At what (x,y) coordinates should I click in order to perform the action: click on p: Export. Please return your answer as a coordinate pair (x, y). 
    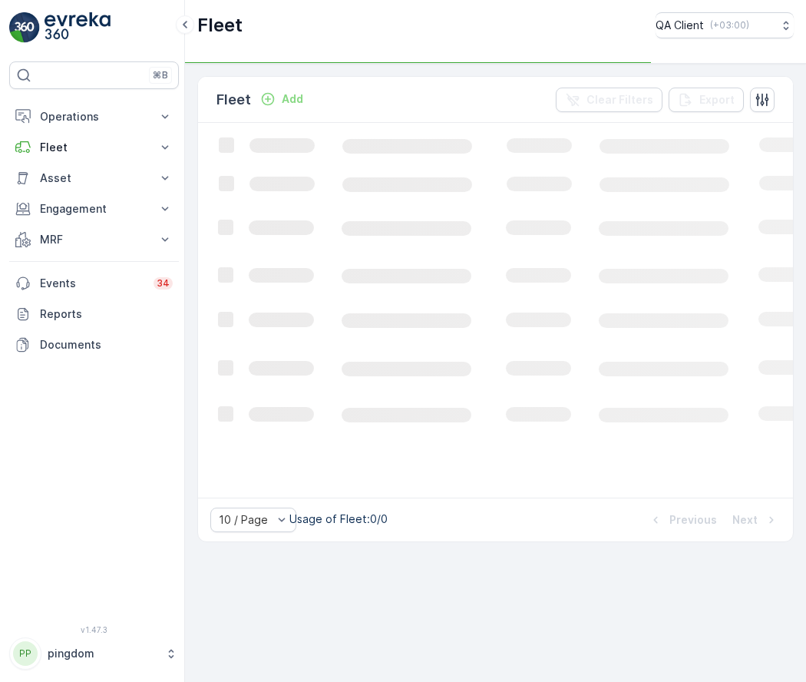
    Looking at the image, I should click on (717, 100).